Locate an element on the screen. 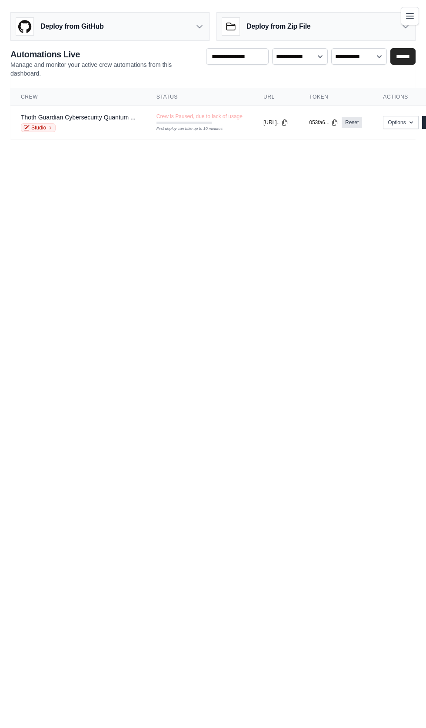 The height and width of the screenshot is (728, 426). h3: Deploy from GitHub is located at coordinates (72, 26).